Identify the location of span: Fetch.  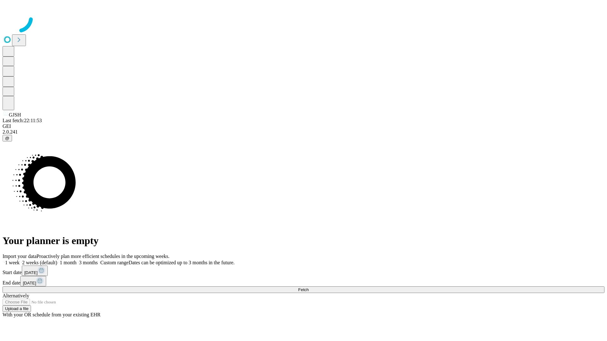
(303, 290).